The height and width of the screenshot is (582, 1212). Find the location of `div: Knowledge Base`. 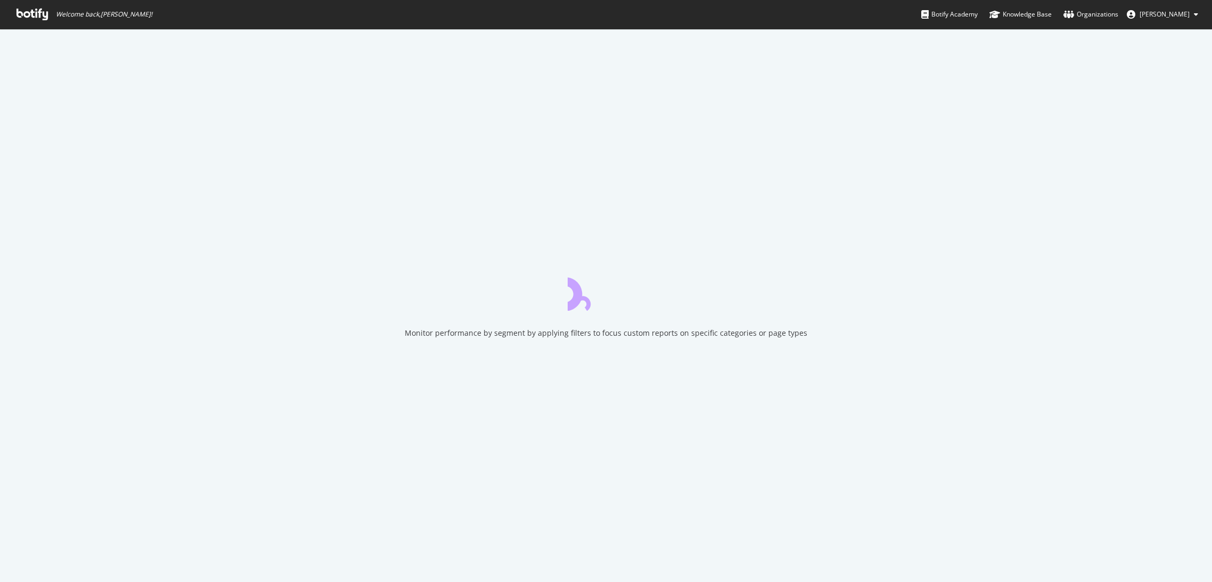

div: Knowledge Base is located at coordinates (1021, 14).